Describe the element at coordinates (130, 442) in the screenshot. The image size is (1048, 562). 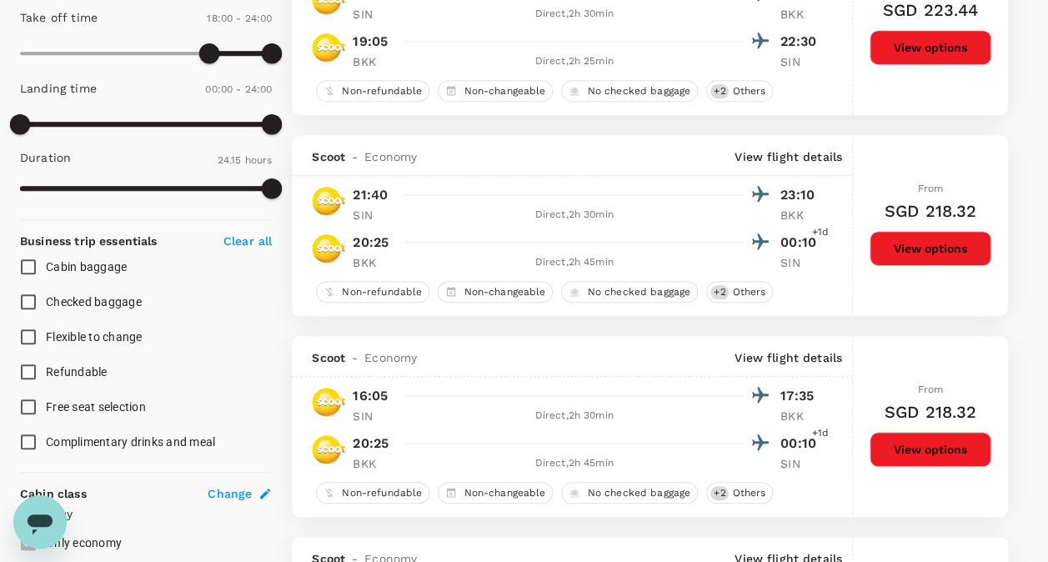
I see `span: Complimentary drinks and meal` at that location.